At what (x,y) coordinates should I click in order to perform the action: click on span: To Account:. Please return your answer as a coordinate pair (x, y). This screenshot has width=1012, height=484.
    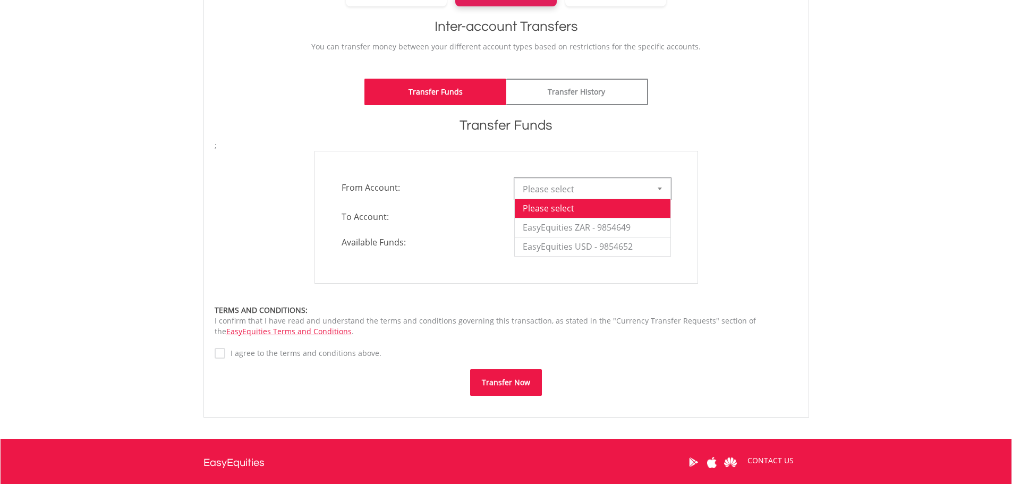
    Looking at the image, I should click on (420, 217).